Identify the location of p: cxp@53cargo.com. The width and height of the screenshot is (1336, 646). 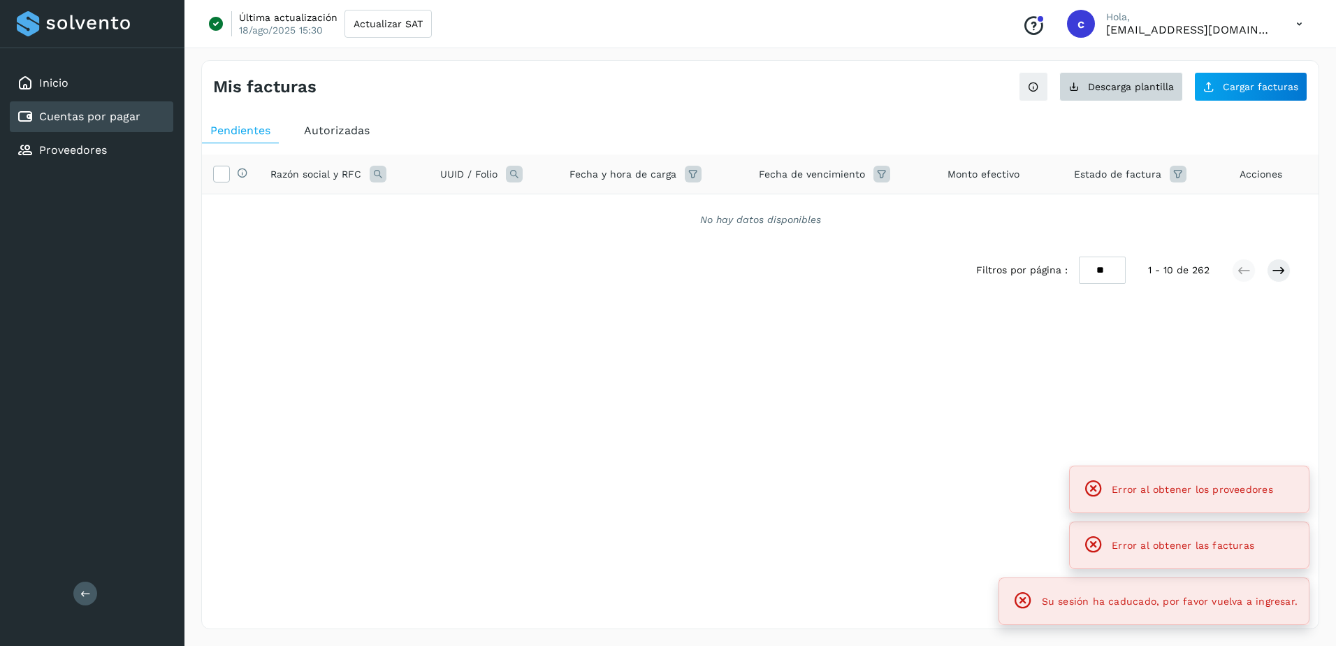
(1190, 29).